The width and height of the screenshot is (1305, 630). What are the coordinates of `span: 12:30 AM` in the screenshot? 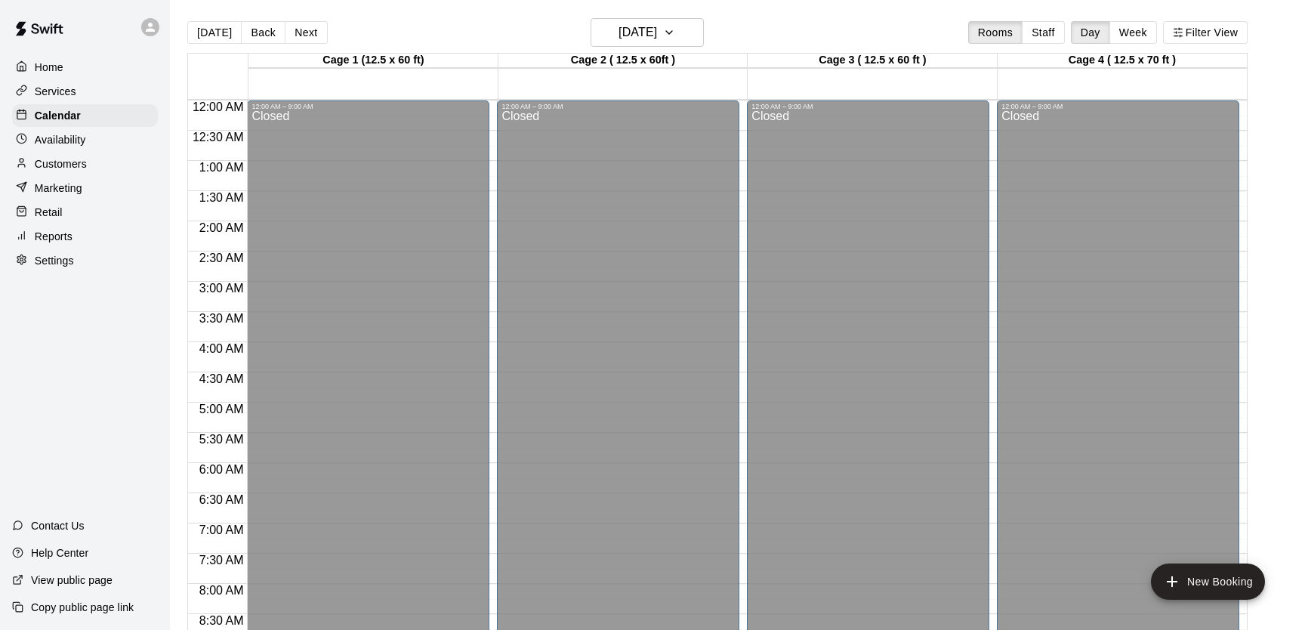 It's located at (218, 137).